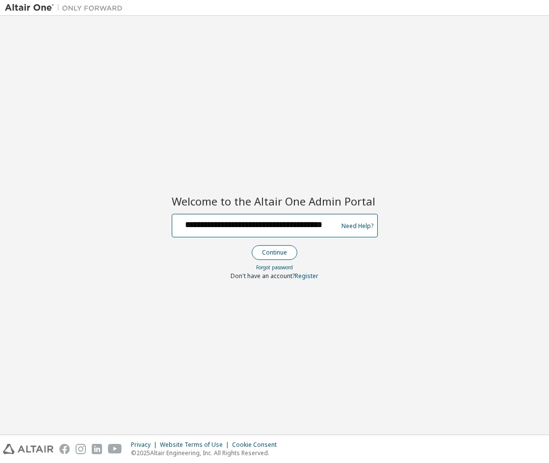 Image resolution: width=549 pixels, height=463 pixels. What do you see at coordinates (115, 449) in the screenshot?
I see `img: youtube.svg` at bounding box center [115, 449].